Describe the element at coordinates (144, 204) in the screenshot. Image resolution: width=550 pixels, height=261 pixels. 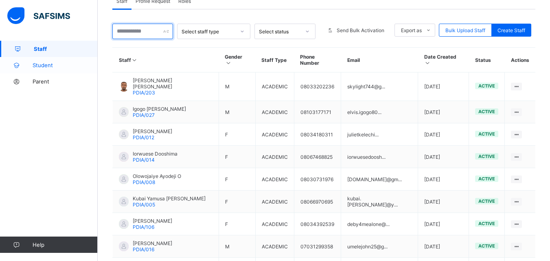
I see `span: PDIA/005` at that location.